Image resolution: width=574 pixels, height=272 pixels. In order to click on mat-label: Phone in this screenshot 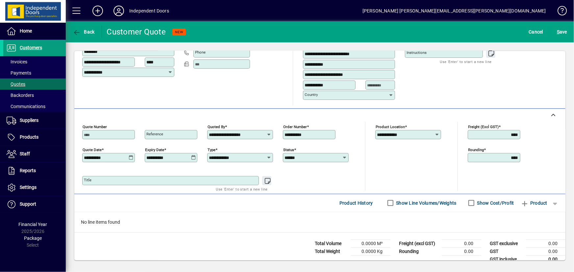, I will do `click(200, 52)`.